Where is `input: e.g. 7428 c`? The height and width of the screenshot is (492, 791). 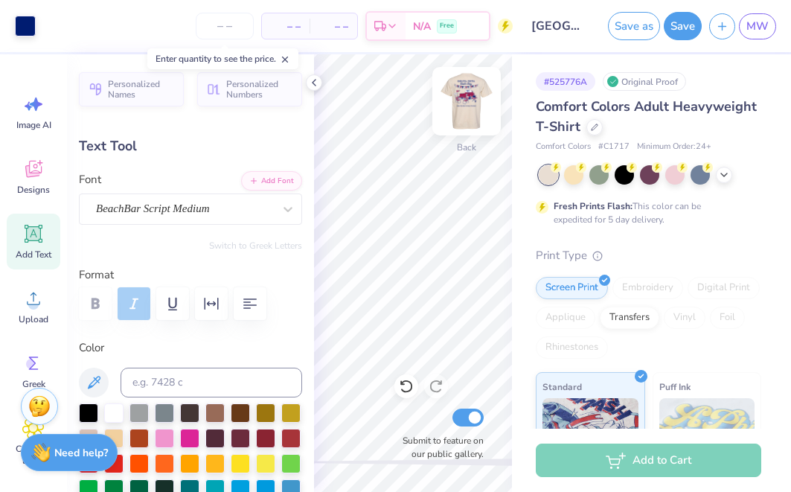
input: e.g. 7428 c is located at coordinates (211, 383).